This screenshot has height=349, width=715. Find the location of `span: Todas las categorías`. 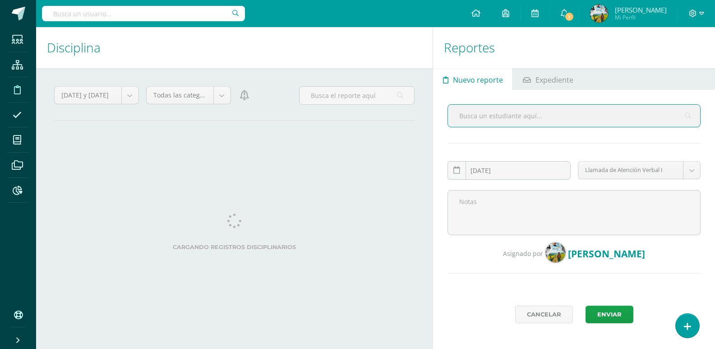

span: Todas las categorías is located at coordinates (180, 95).